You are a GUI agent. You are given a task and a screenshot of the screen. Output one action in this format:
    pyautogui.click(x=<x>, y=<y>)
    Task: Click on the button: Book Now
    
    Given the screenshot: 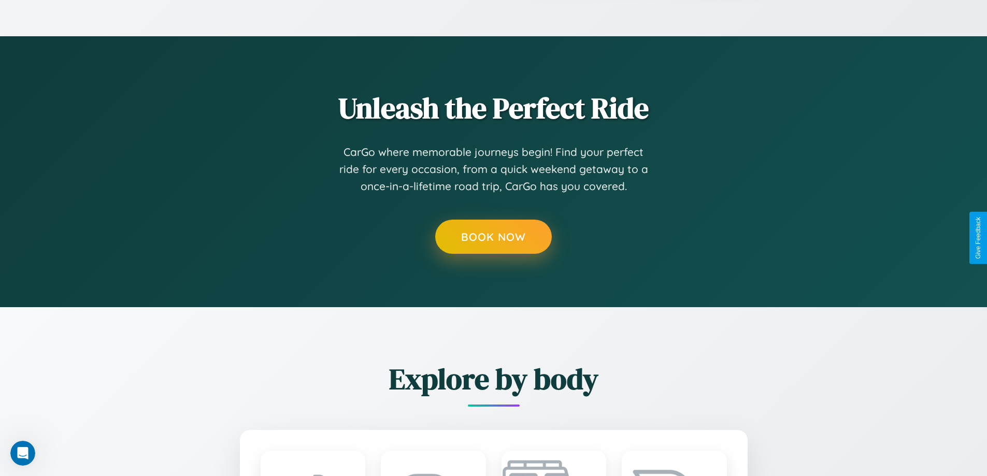 What is the action you would take?
    pyautogui.click(x=493, y=237)
    